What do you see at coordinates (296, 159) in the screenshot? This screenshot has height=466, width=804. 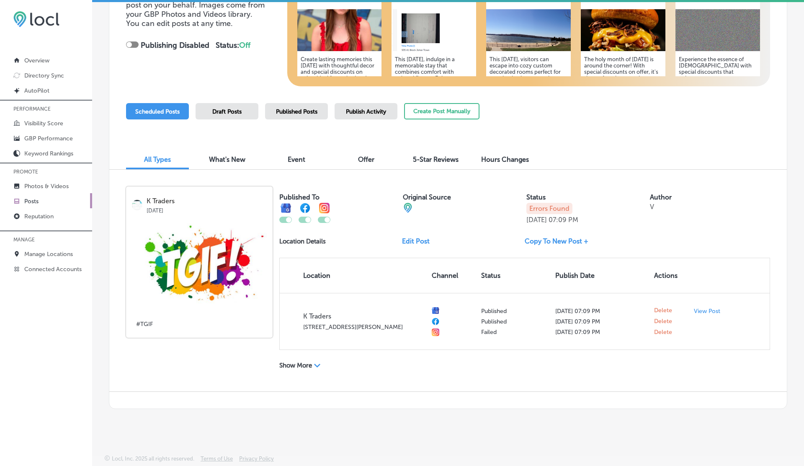 I see `span: Event` at bounding box center [296, 159].